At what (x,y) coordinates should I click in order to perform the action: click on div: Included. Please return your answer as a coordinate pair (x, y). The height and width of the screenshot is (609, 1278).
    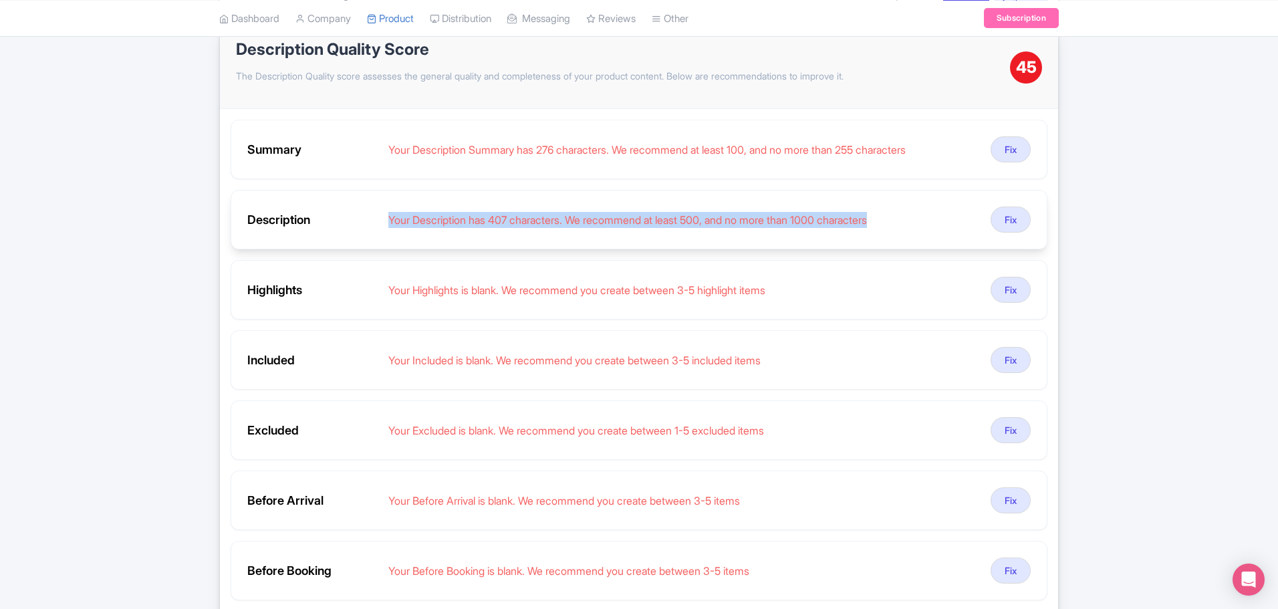
    Looking at the image, I should click on (312, 360).